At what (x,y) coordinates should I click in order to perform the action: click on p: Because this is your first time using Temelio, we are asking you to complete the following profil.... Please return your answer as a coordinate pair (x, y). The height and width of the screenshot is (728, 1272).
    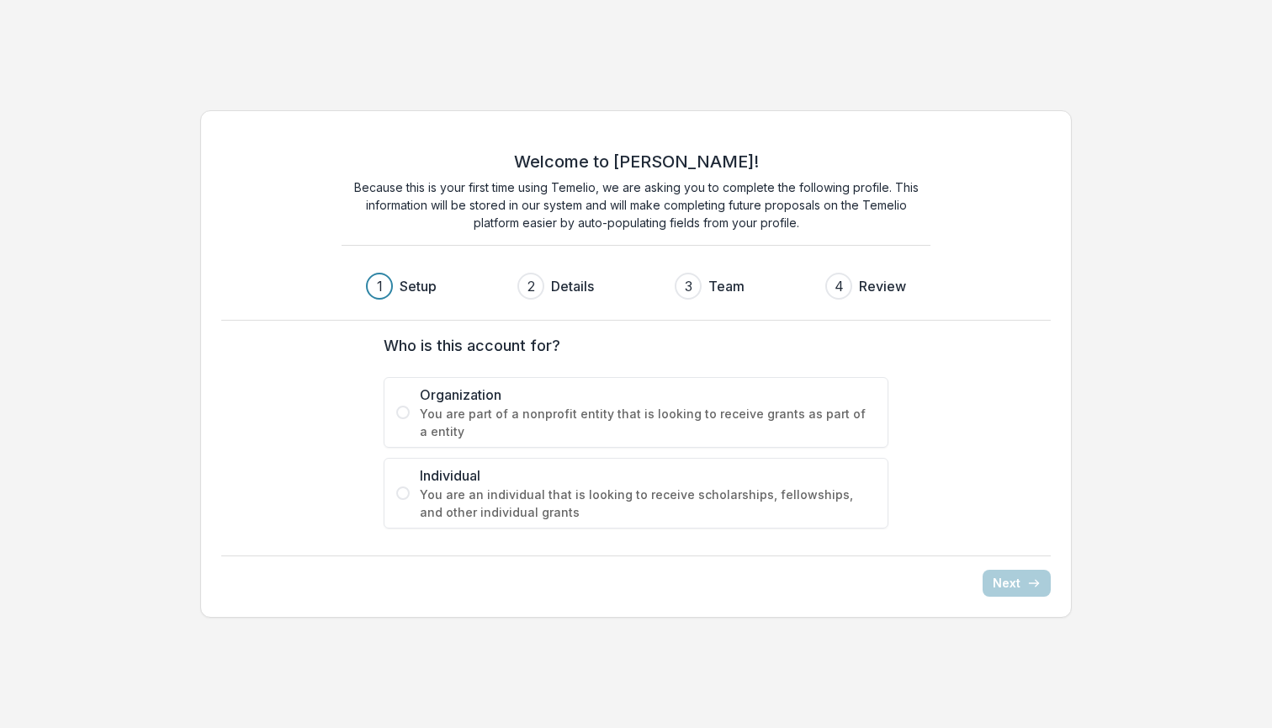
    Looking at the image, I should click on (636, 204).